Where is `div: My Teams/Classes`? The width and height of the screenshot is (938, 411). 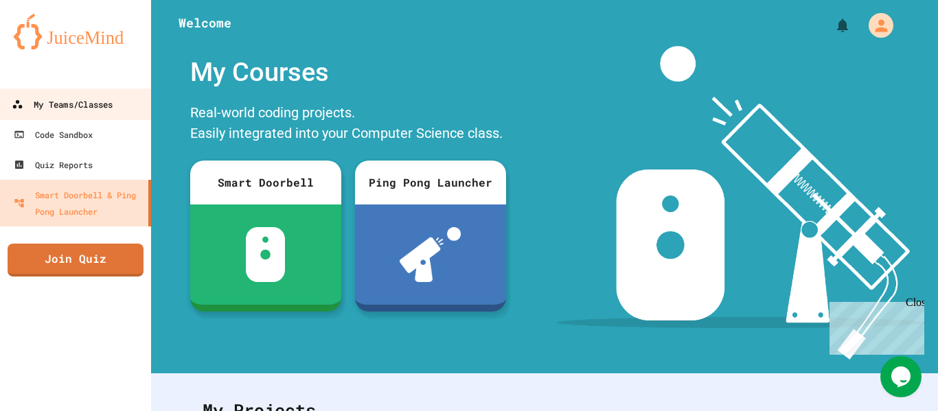 div: My Teams/Classes is located at coordinates (62, 104).